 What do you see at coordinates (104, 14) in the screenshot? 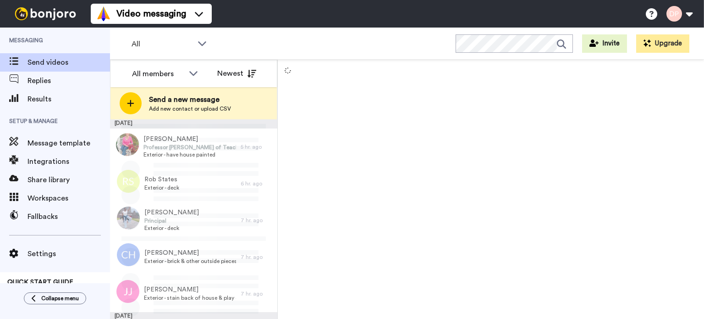
I see `img: vm-color.svg` at bounding box center [104, 14].